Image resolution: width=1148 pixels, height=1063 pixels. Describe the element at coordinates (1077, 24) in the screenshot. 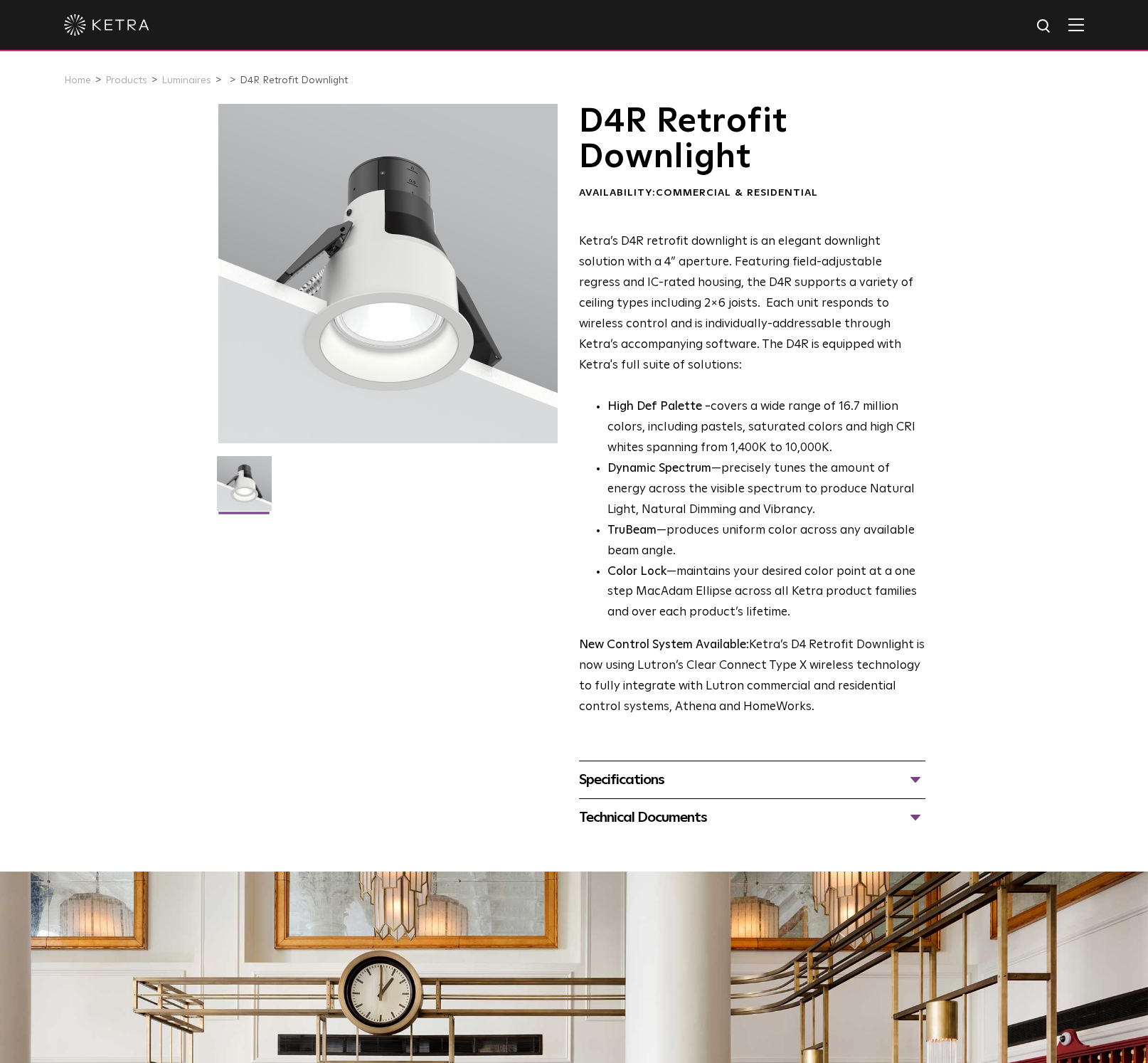

I see `img: Hamburger%20Nav.svg` at that location.